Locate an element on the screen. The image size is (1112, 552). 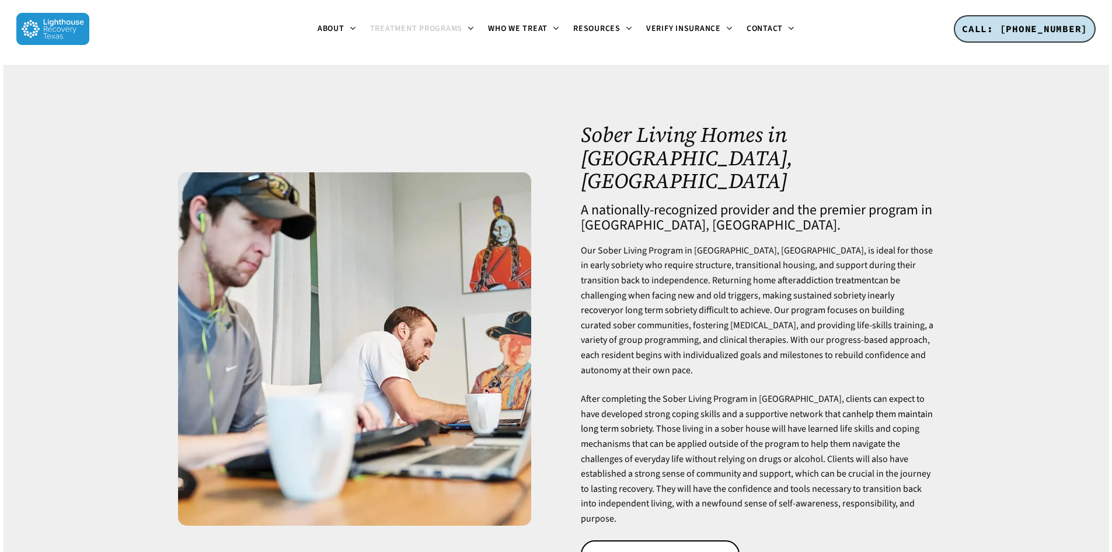
a: Verify Insurance is located at coordinates (689, 29).